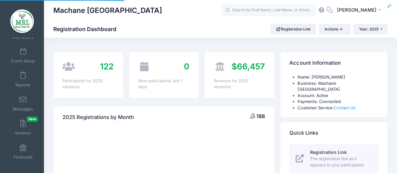  I want to click on span: Messages, so click(23, 109).